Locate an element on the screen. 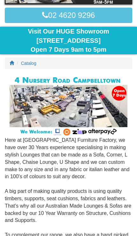 The width and height of the screenshot is (137, 236). a: 02 4620 9296 is located at coordinates (69, 15).